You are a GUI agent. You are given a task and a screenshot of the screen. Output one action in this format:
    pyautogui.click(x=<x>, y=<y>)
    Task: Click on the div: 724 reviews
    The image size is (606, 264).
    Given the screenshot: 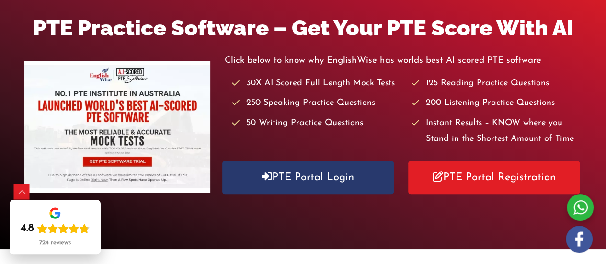 What is the action you would take?
    pyautogui.click(x=55, y=243)
    